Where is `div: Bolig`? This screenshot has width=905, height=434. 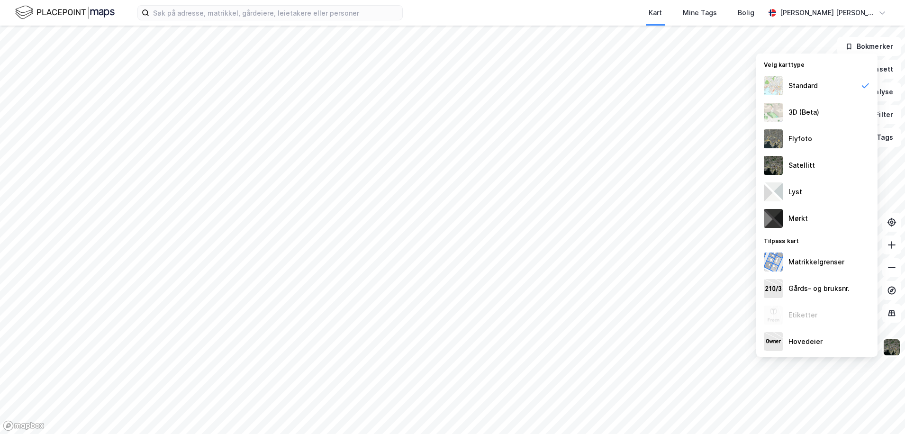
div: Bolig is located at coordinates (746, 13).